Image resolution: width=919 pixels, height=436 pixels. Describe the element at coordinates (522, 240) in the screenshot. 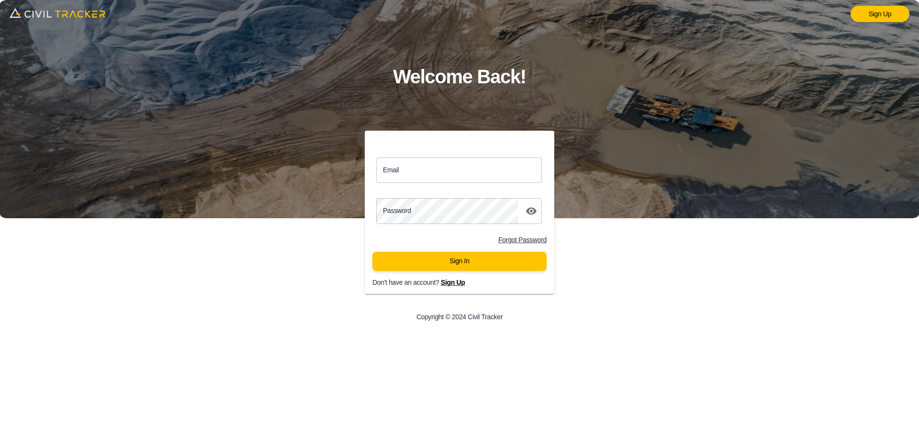

I see `a: Forgot Password` at that location.